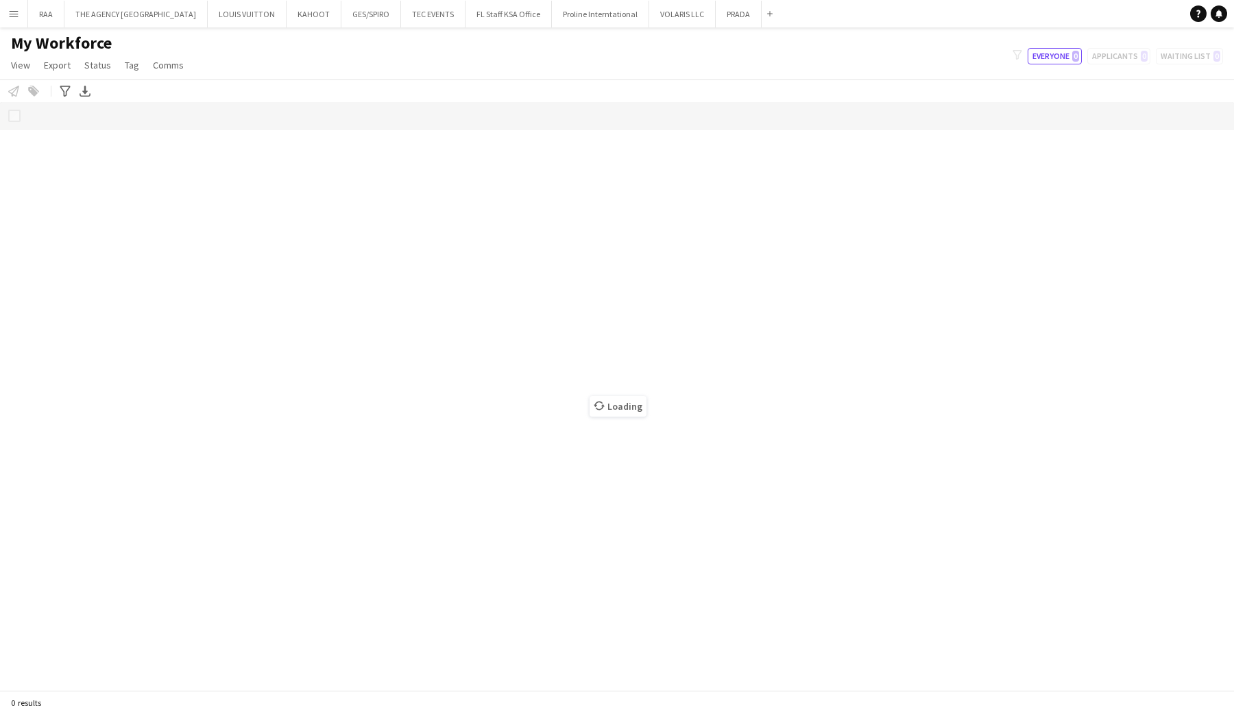  Describe the element at coordinates (46, 14) in the screenshot. I see `button: RAA` at that location.